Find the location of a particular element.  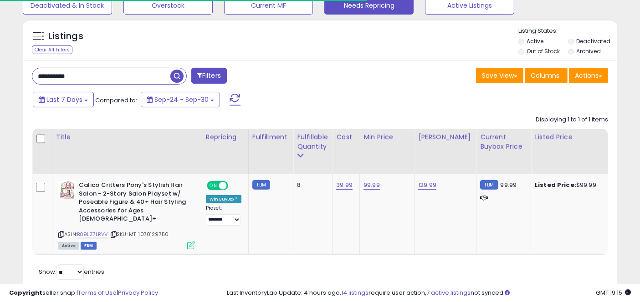

div: ASIN: is located at coordinates (127, 215).